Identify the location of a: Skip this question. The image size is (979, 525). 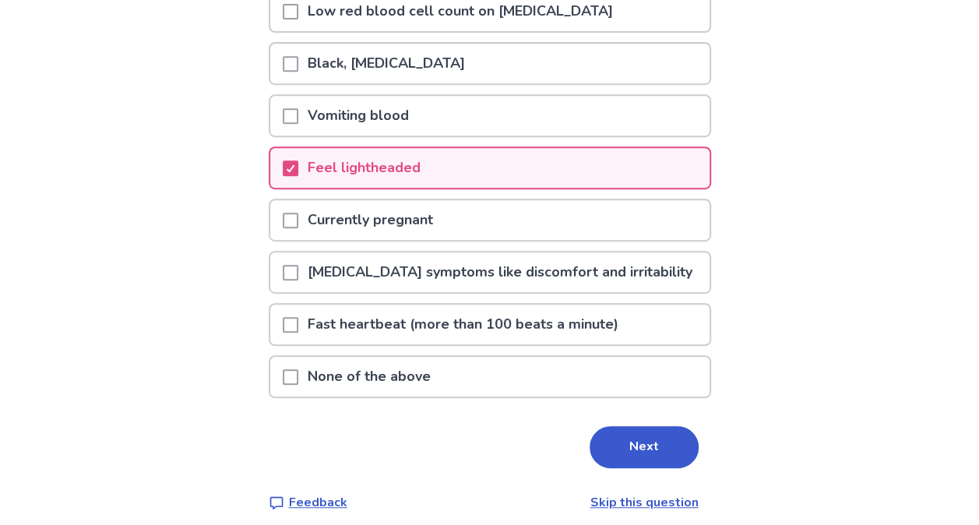
(644, 502).